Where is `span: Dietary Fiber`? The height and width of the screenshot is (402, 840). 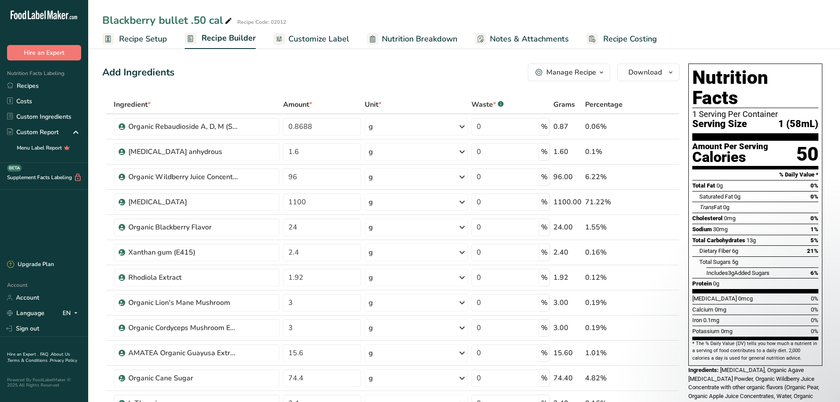
span: Dietary Fiber is located at coordinates (715, 250).